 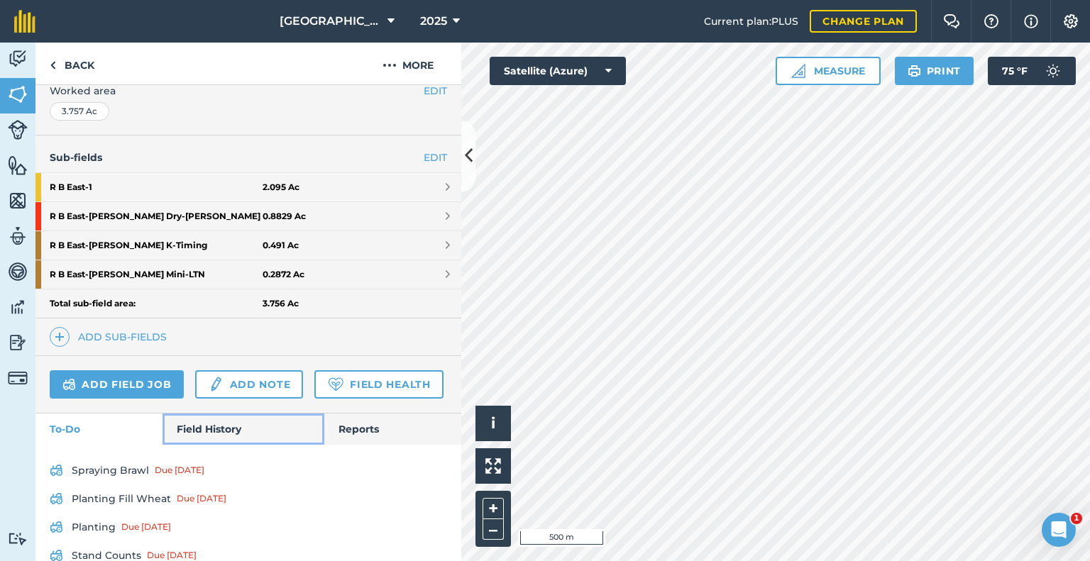 I want to click on button: i, so click(x=493, y=424).